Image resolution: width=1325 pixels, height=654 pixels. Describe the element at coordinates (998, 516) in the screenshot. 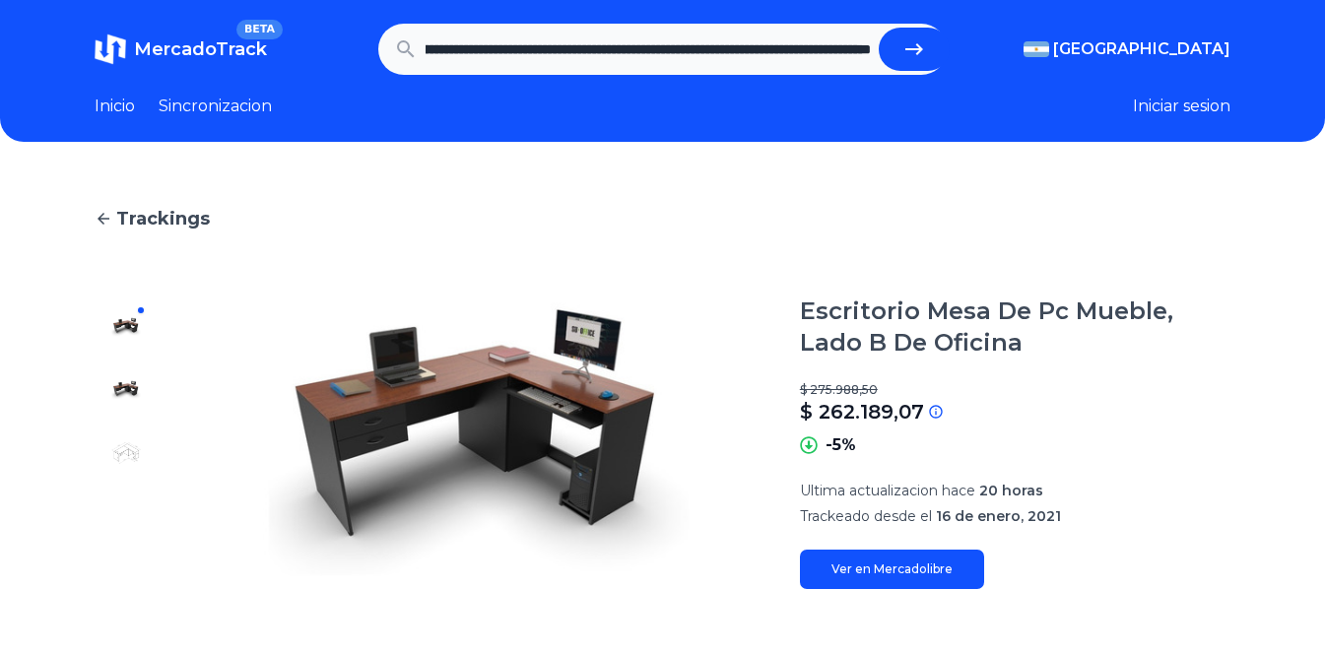

I see `span: 16 de enero, 2021` at that location.